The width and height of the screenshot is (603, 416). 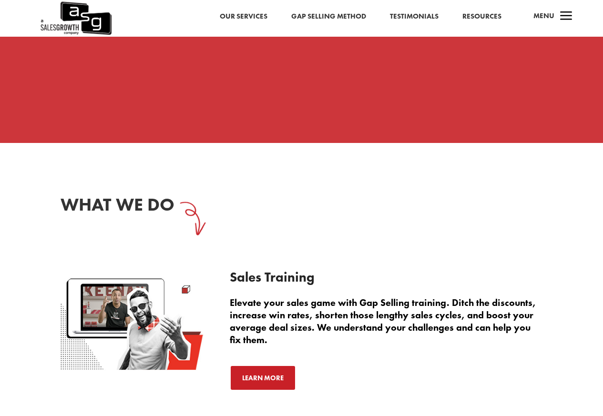 I want to click on h3: What We Do, so click(x=153, y=207).